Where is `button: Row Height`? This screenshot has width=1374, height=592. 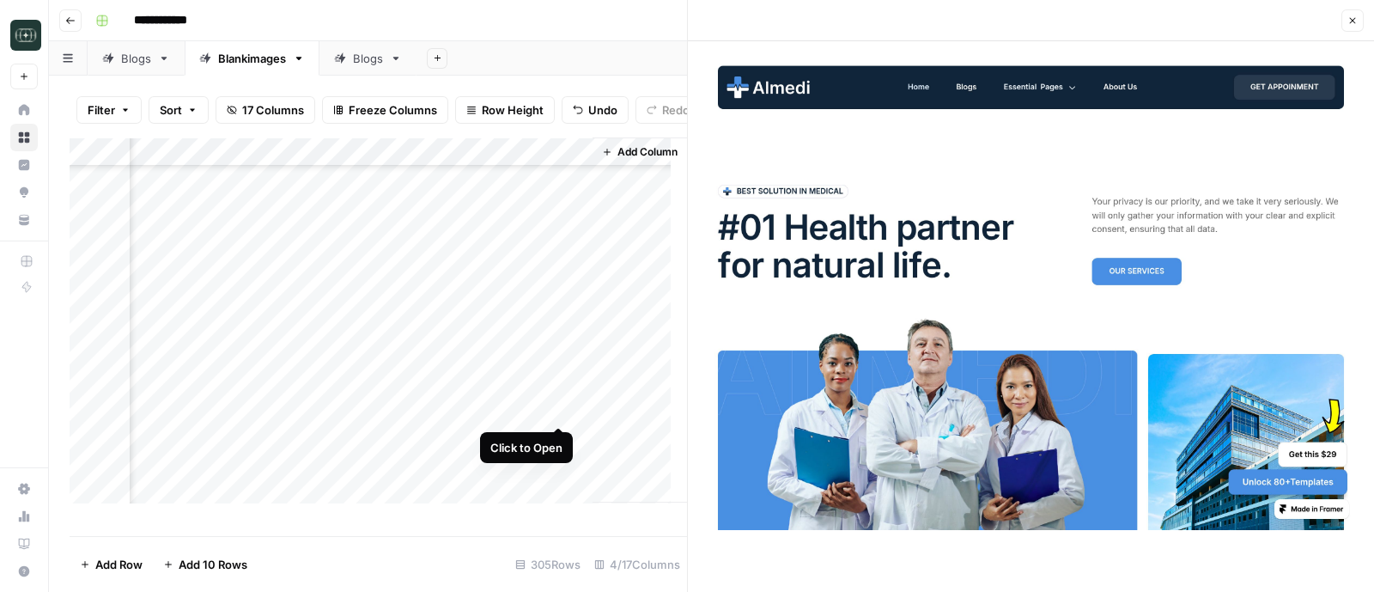 button: Row Height is located at coordinates (505, 110).